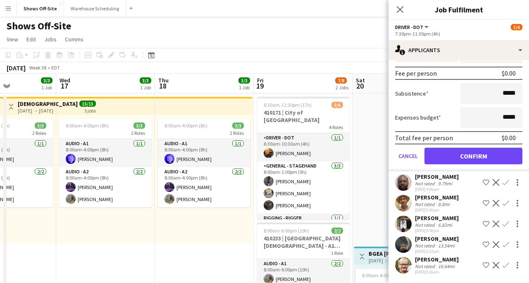 The image size is (529, 283). What do you see at coordinates (336, 127) in the screenshot?
I see `span: 4 Roles` at bounding box center [336, 127].